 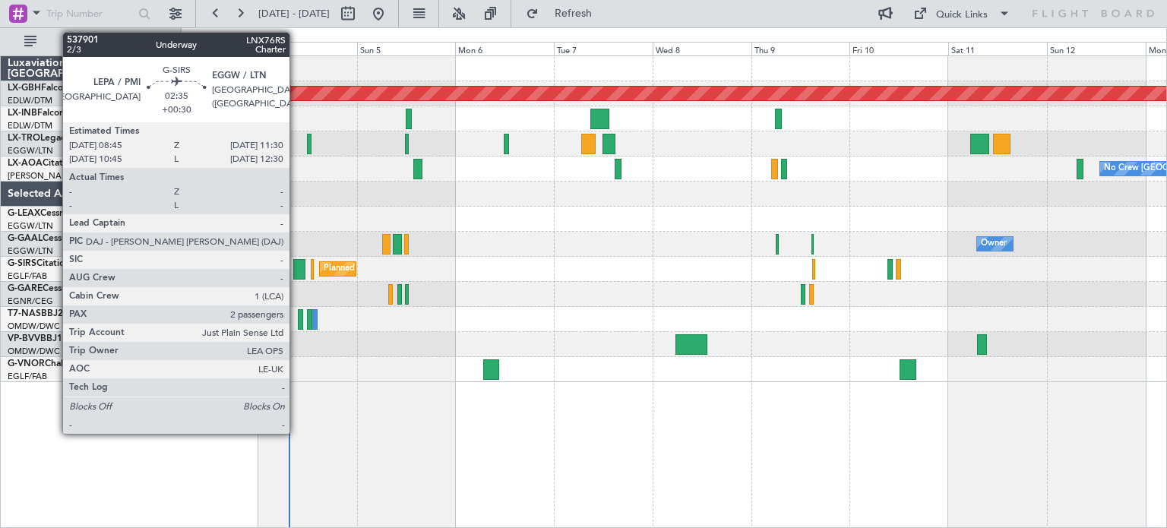 I want to click on a: G-LEAXCessna Citation XLS, so click(x=66, y=213).